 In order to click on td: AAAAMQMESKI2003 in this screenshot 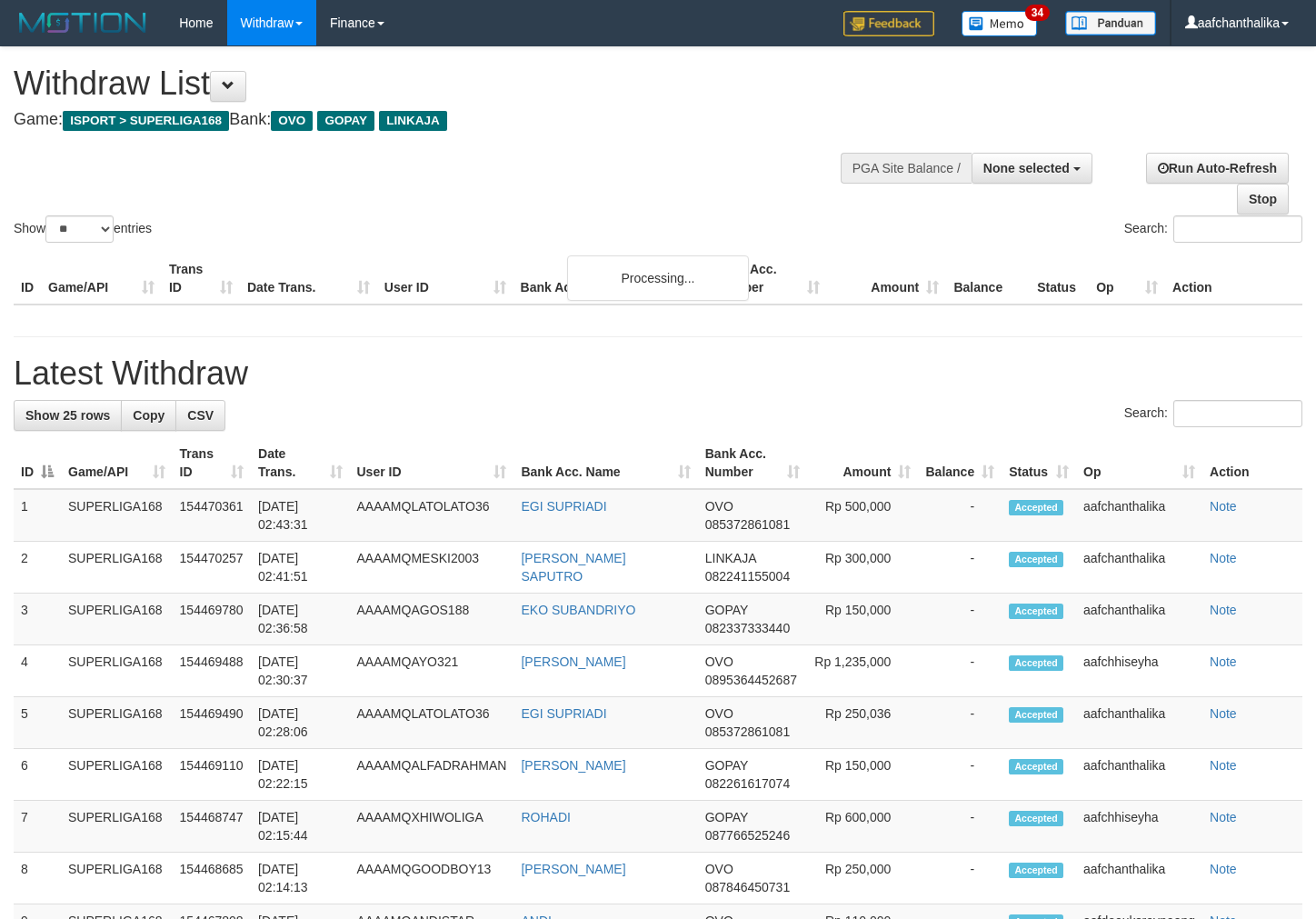, I will do `click(431, 567)`.